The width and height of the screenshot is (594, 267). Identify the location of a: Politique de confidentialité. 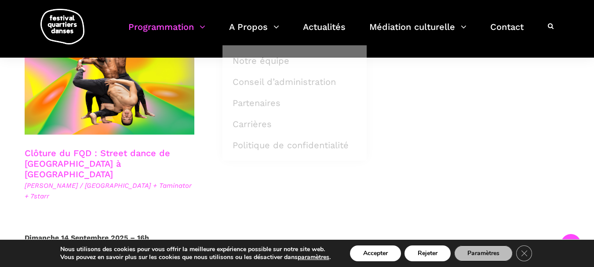
(295, 145).